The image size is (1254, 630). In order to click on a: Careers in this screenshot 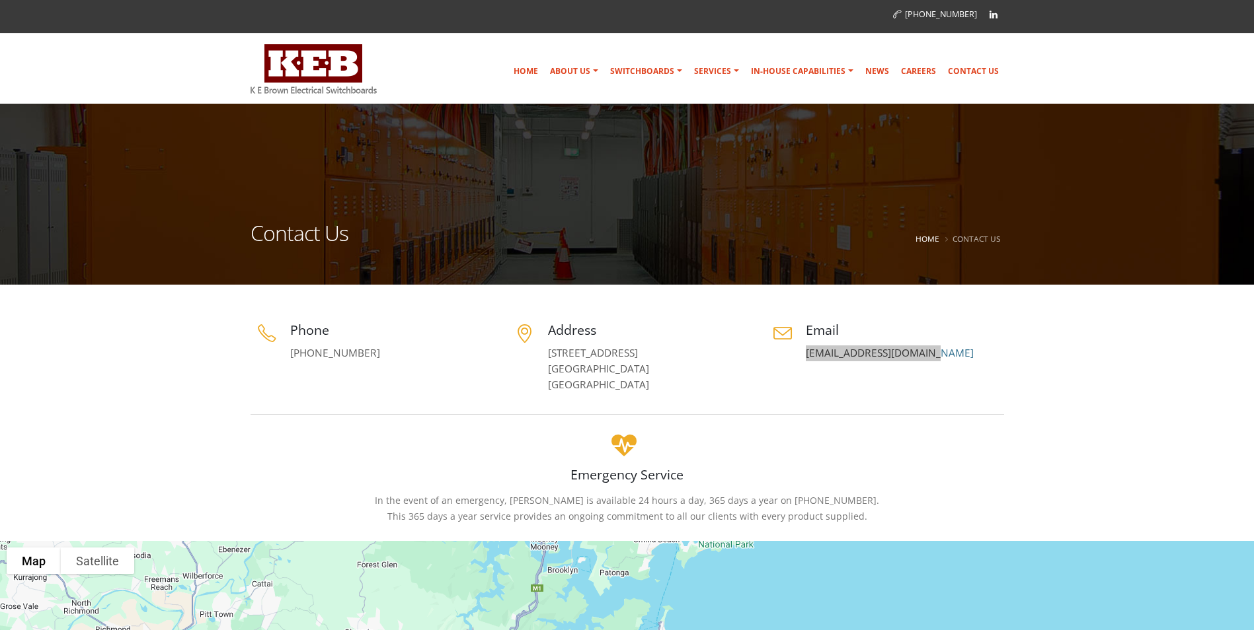, I will do `click(918, 71)`.